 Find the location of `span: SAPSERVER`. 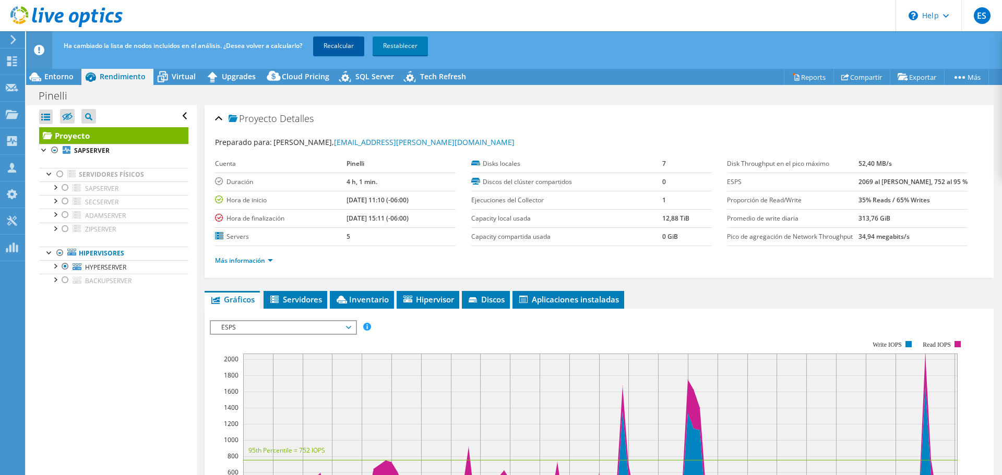

span: SAPSERVER is located at coordinates (102, 188).